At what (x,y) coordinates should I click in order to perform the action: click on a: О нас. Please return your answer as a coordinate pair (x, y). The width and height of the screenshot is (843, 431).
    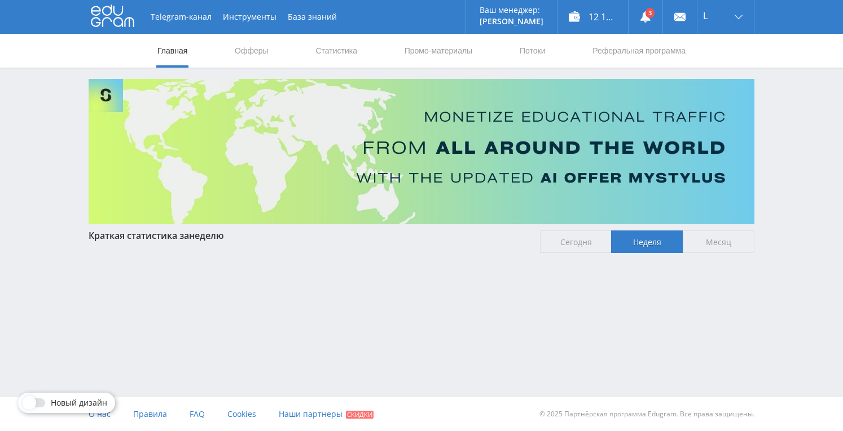
    Looking at the image, I should click on (99, 415).